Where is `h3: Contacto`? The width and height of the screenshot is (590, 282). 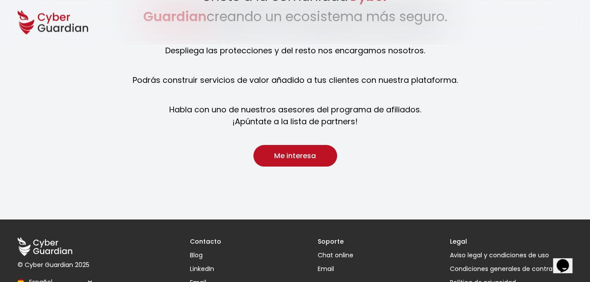
h3: Contacto is located at coordinates (205, 241).